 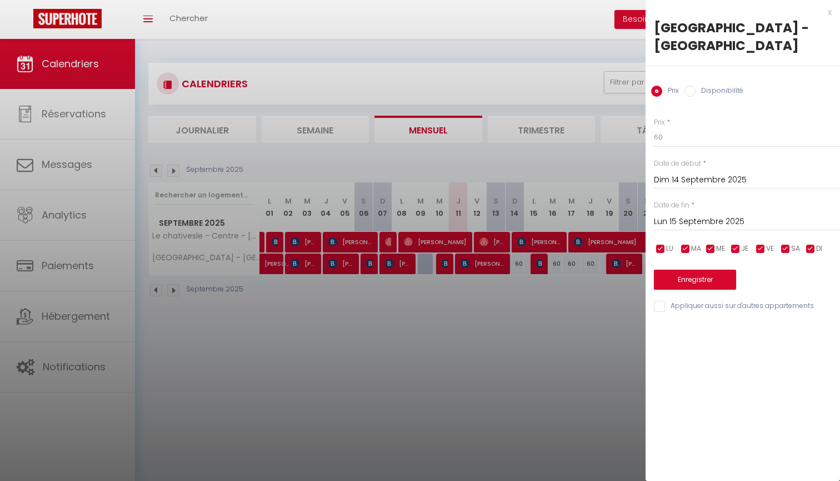 I want to click on label: Date de fin, so click(x=672, y=205).